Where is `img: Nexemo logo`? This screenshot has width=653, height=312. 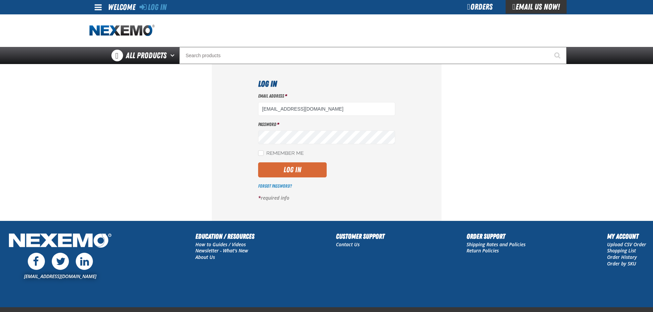 img: Nexemo logo is located at coordinates (122, 31).